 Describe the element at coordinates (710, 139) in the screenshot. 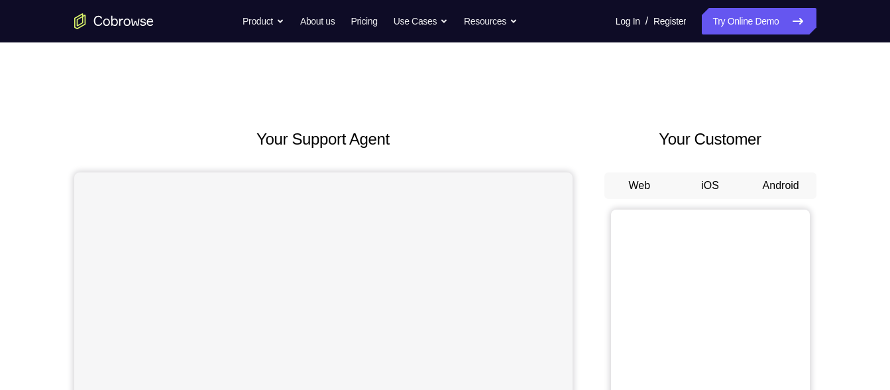

I see `h2: Your Customer` at that location.